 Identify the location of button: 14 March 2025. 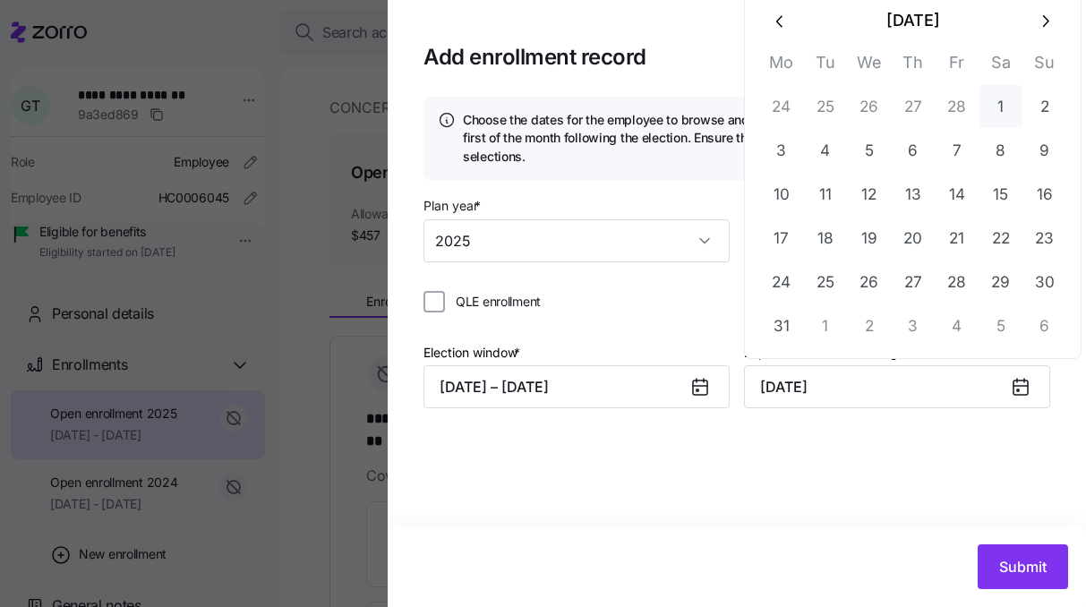
(958, 194).